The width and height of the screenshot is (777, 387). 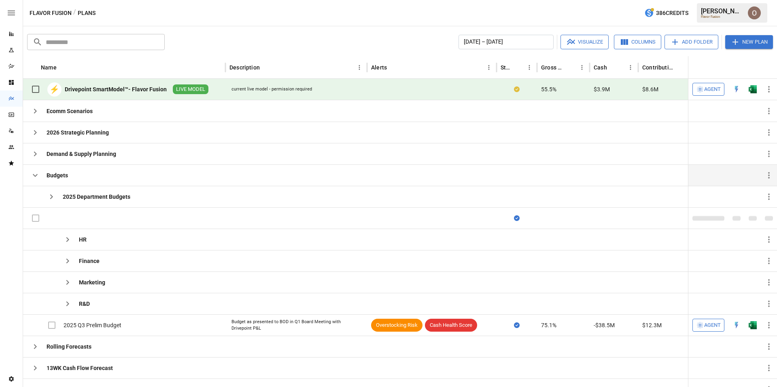 I want to click on span: Overstocking Risk, so click(x=396, y=326).